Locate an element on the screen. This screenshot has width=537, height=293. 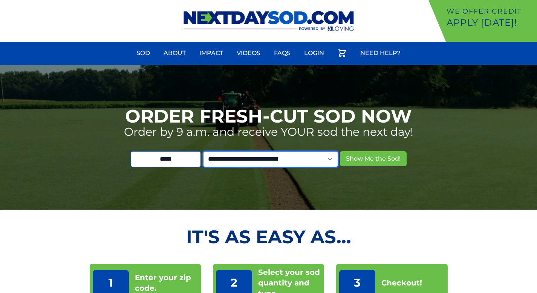
a: About is located at coordinates (174, 53).